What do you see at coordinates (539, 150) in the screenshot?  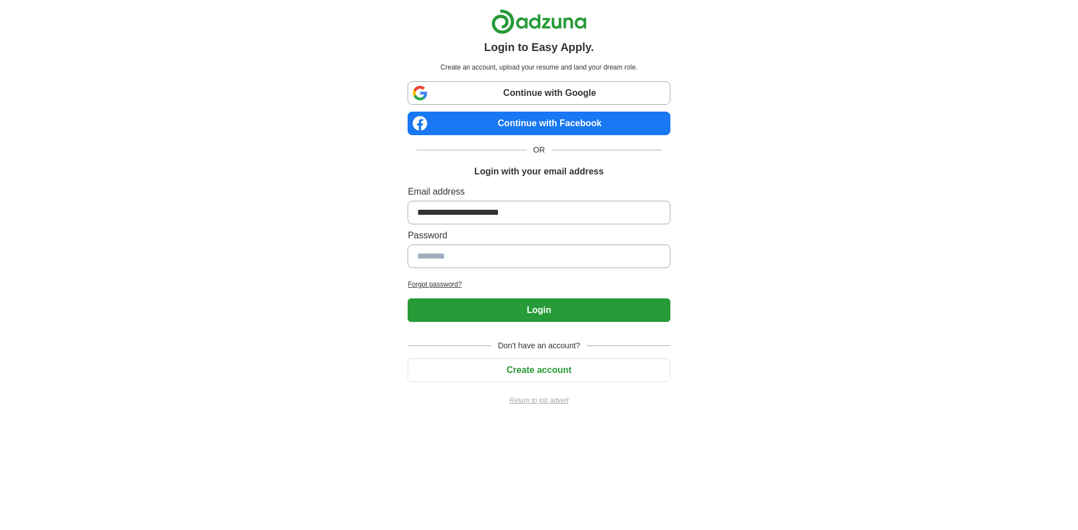 I see `span: OR` at bounding box center [539, 150].